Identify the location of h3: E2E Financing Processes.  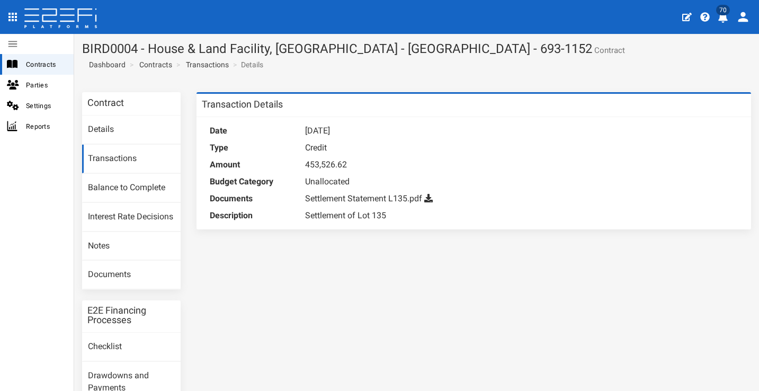
(131, 315).